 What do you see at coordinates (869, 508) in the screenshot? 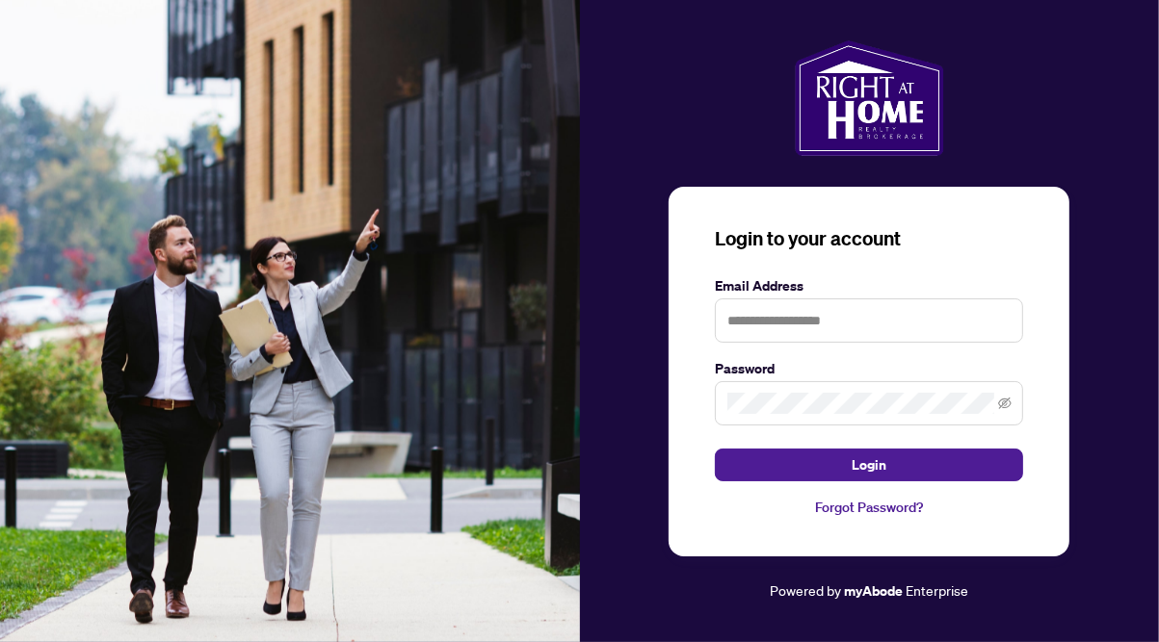
I see `a: Forgot Password?` at bounding box center [869, 508].